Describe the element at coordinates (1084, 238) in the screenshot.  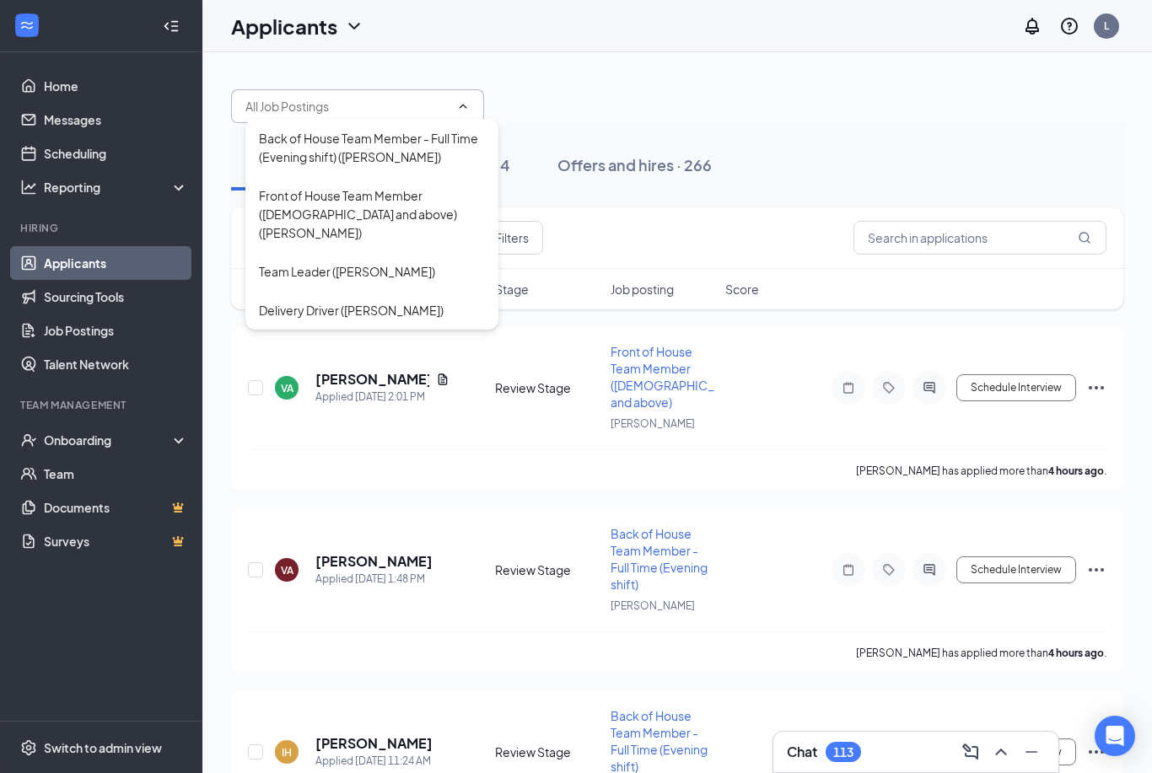
I see `svg: MagnifyingGlass` at that location.